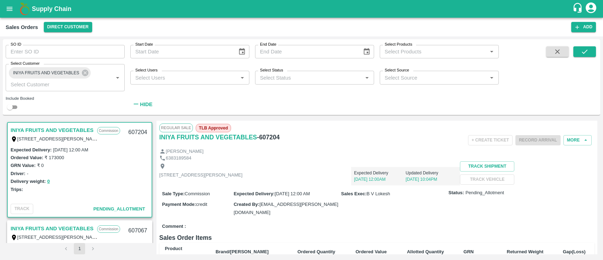 Image resolution: width=603 pixels, height=260 pixels. Describe the element at coordinates (202, 204) in the screenshot. I see `span: credit` at that location.